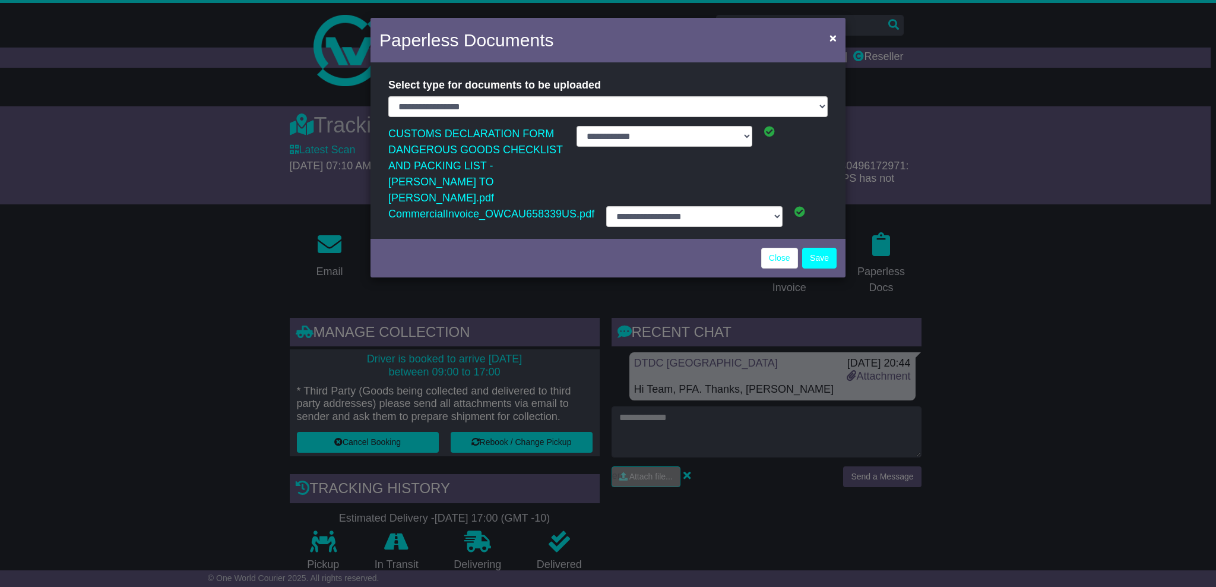 The image size is (1216, 587). Describe the element at coordinates (833, 37) in the screenshot. I see `button: Close` at that location.